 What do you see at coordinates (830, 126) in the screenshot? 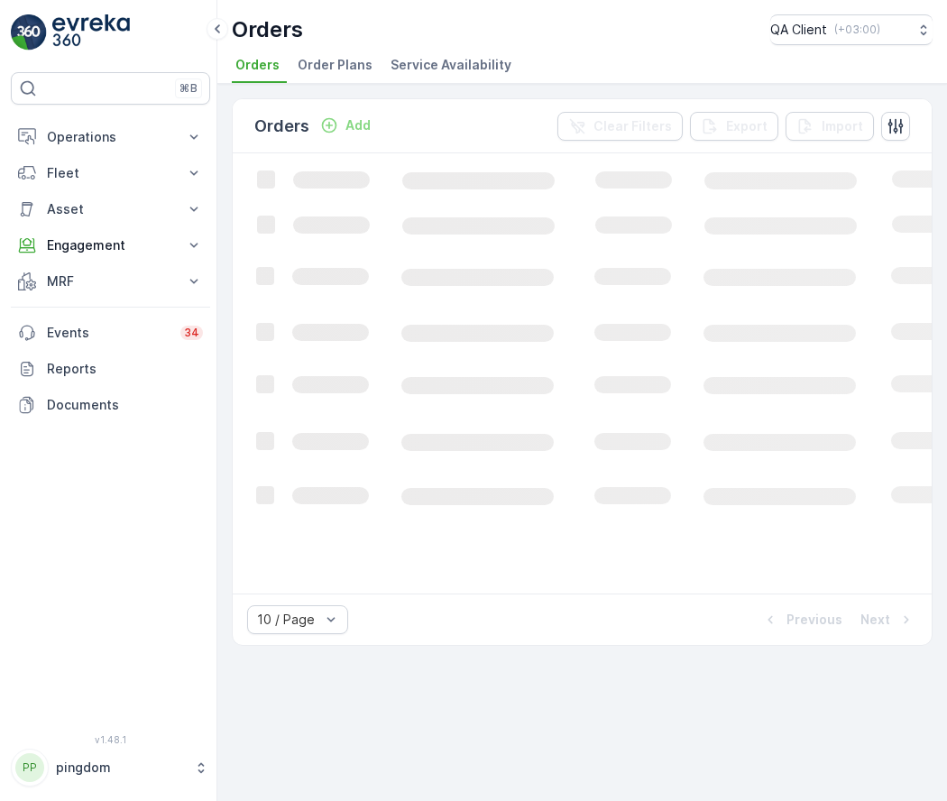
I see `button: Import` at bounding box center [830, 126].